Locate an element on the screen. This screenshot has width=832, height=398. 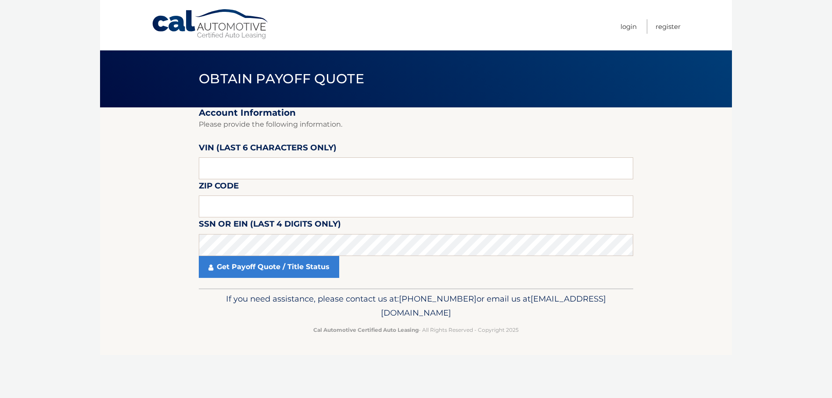
a: Register is located at coordinates (668, 26).